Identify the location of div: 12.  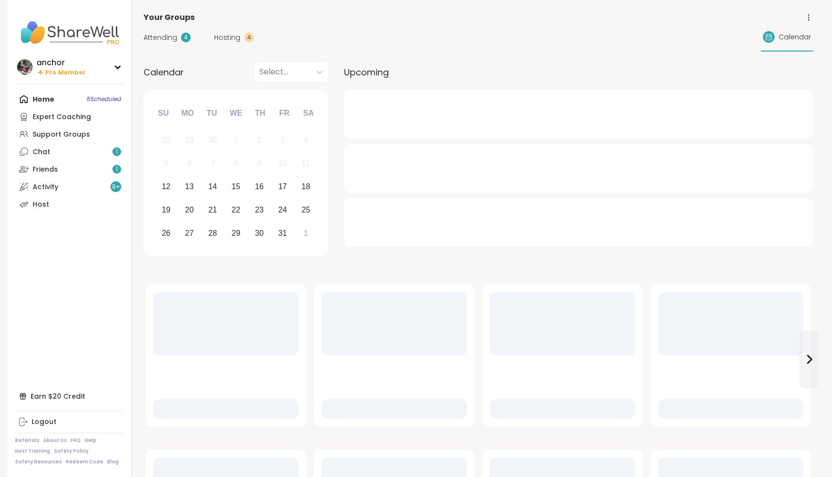
(166, 186).